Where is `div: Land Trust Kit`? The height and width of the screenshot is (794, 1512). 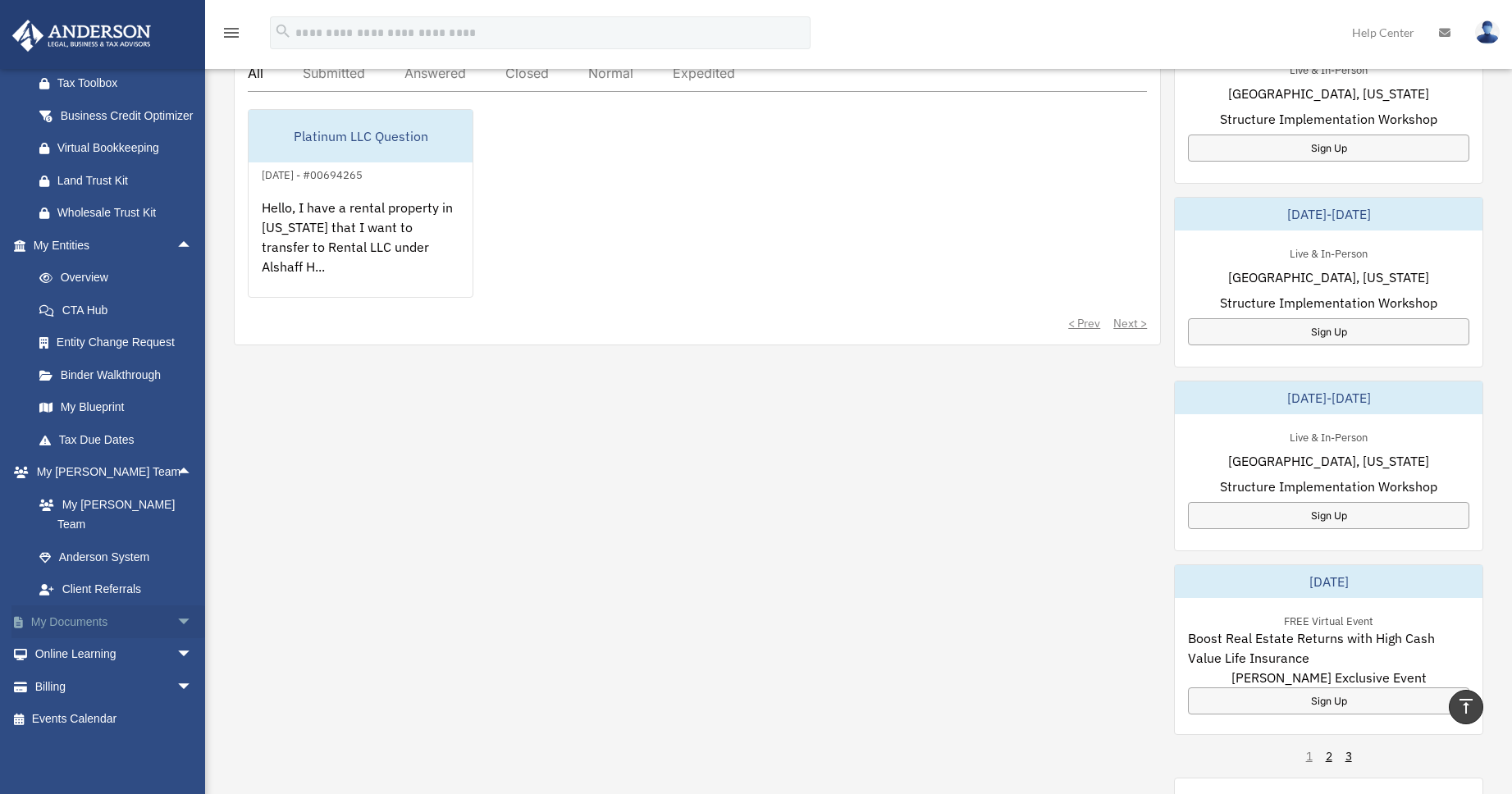 div: Land Trust Kit is located at coordinates (127, 181).